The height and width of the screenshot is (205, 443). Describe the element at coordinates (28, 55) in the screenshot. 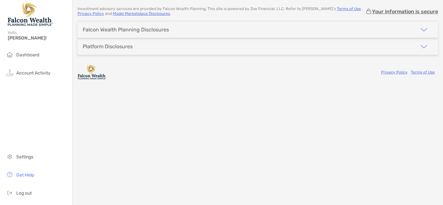

I see `span: Dashboard` at that location.